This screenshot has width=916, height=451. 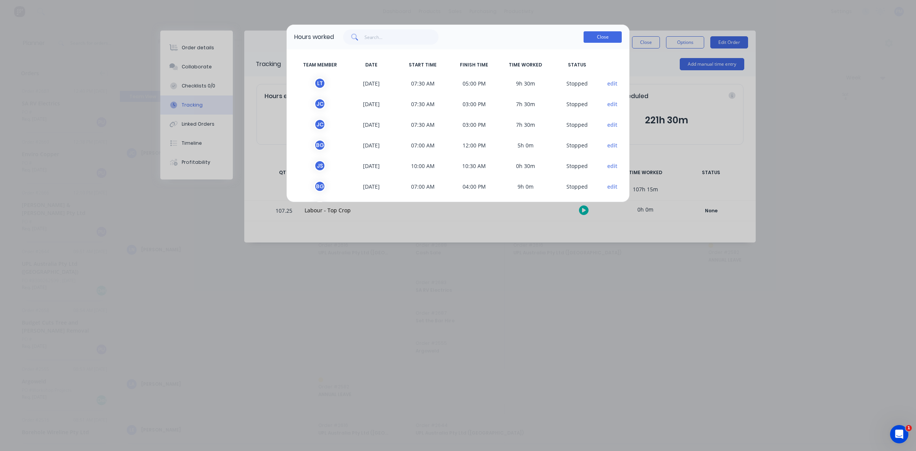 I want to click on span: 1h 30m, so click(x=526, y=207).